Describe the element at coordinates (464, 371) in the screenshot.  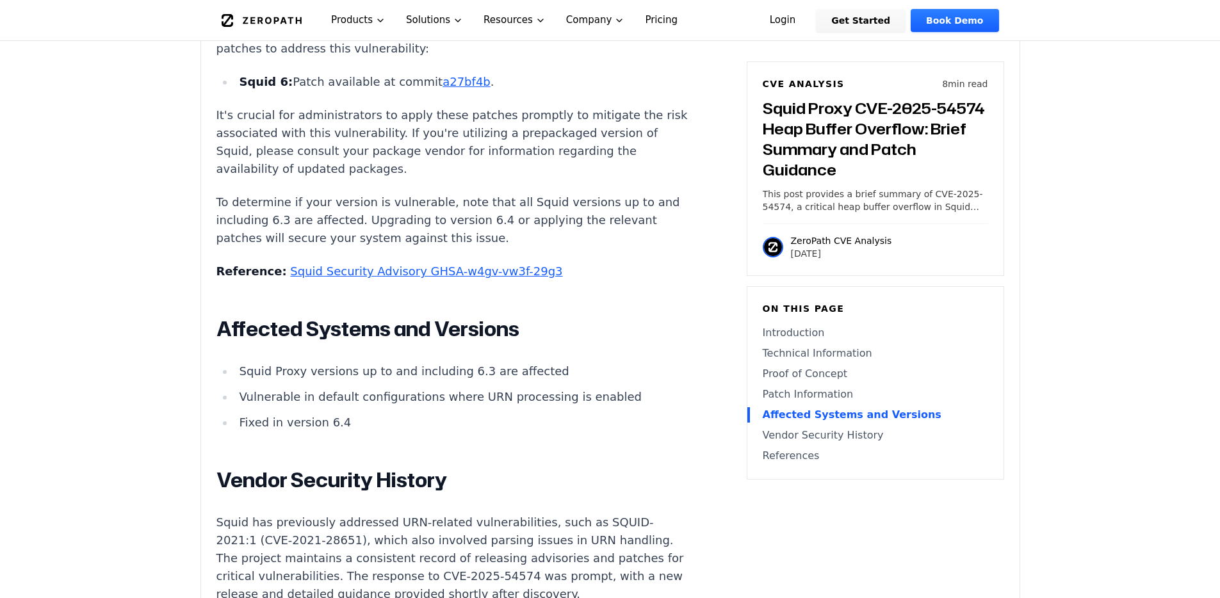
I see `li: Squid Proxy versions up to and including 6.3 are affected` at that location.